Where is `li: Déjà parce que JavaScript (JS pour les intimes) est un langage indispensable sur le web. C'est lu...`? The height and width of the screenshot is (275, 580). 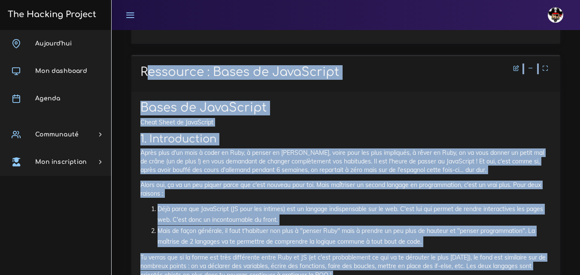 li: Déjà parce que JavaScript (JS pour les intimes) est un langage indispensable sur le web. C'est lu... is located at coordinates (354, 215).